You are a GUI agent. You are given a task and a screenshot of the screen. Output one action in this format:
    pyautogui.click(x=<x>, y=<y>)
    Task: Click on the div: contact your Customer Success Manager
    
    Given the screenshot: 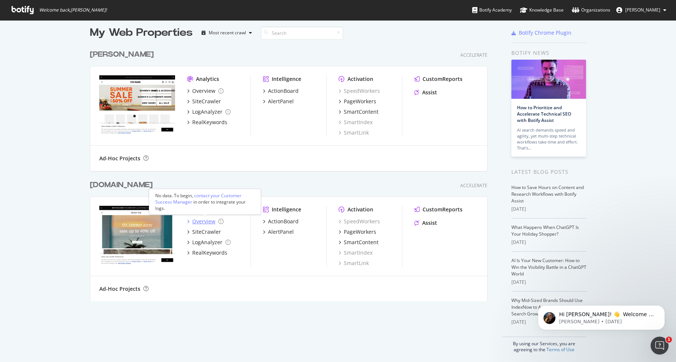 What is the action you would take?
    pyautogui.click(x=198, y=199)
    